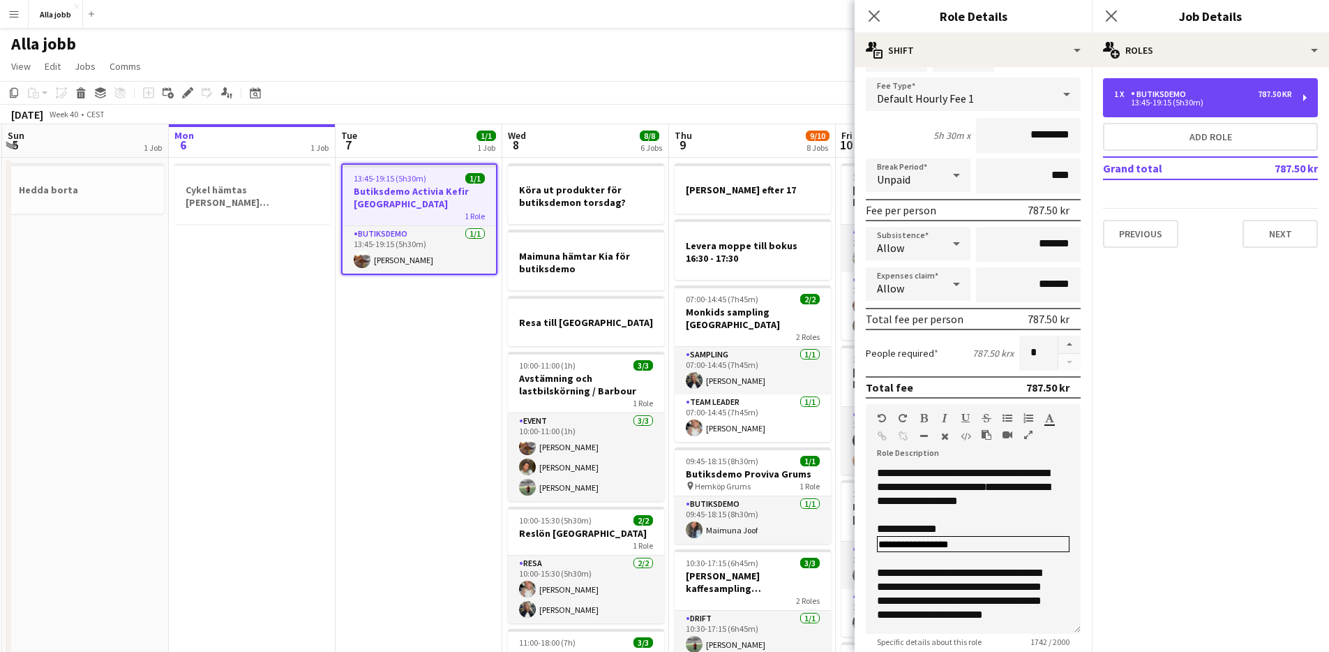 This screenshot has height=652, width=1329. I want to click on span: 07:00-14:45 (7h45m), so click(722, 299).